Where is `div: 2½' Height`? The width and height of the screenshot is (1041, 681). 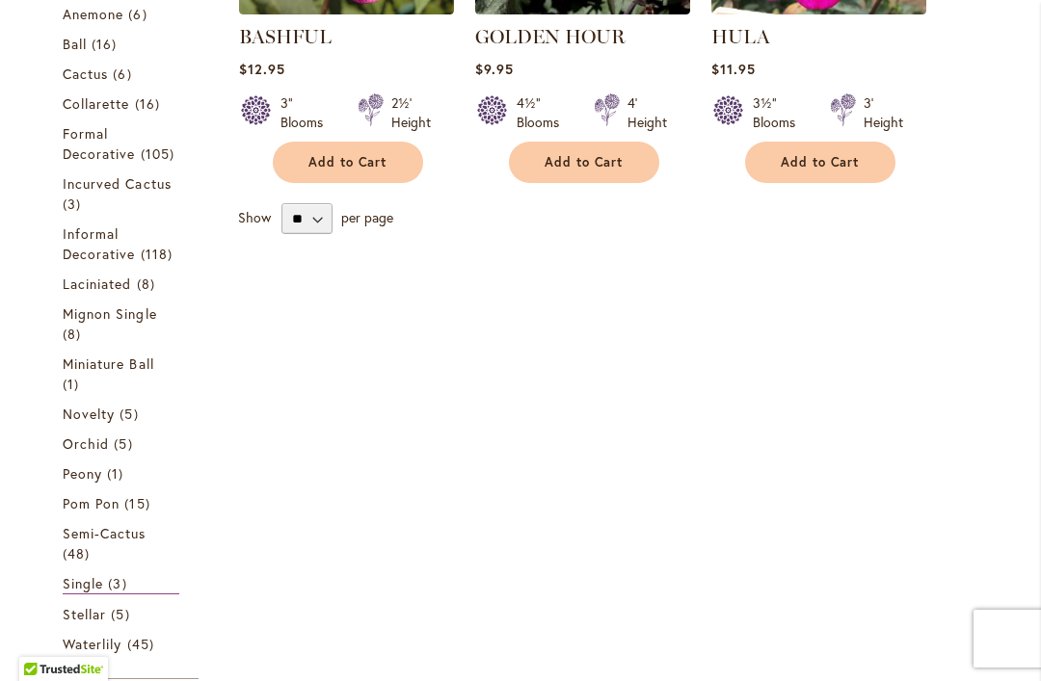 div: 2½' Height is located at coordinates (410, 113).